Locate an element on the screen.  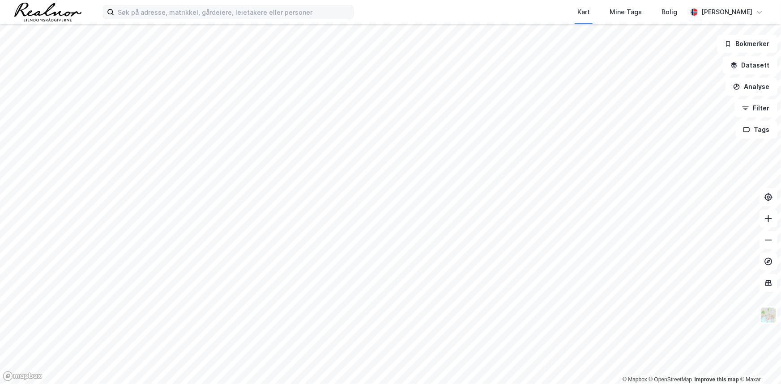
input: Søk på adresse, matrikkel, gårdeiere, leietakere eller personer is located at coordinates (233, 12).